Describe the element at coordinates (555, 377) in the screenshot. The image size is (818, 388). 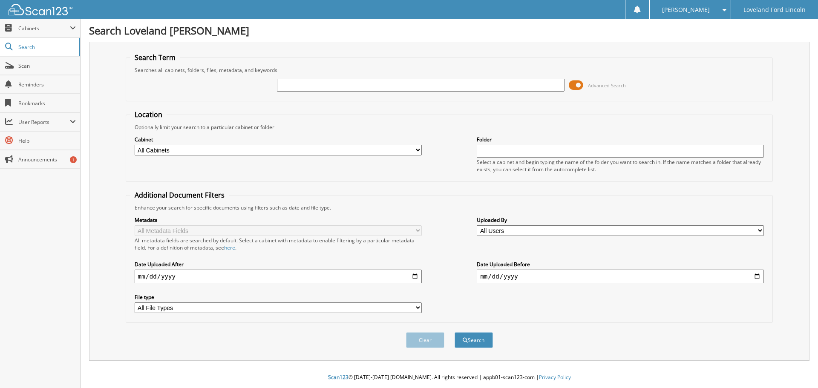
I see `a: Privacy Policy` at that location.